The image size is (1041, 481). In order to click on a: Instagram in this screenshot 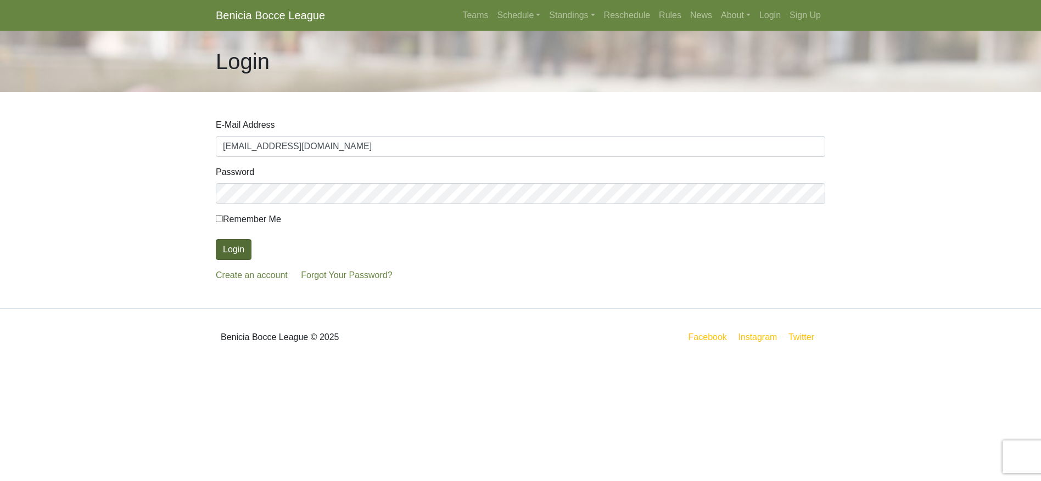, I will do `click(757, 337)`.